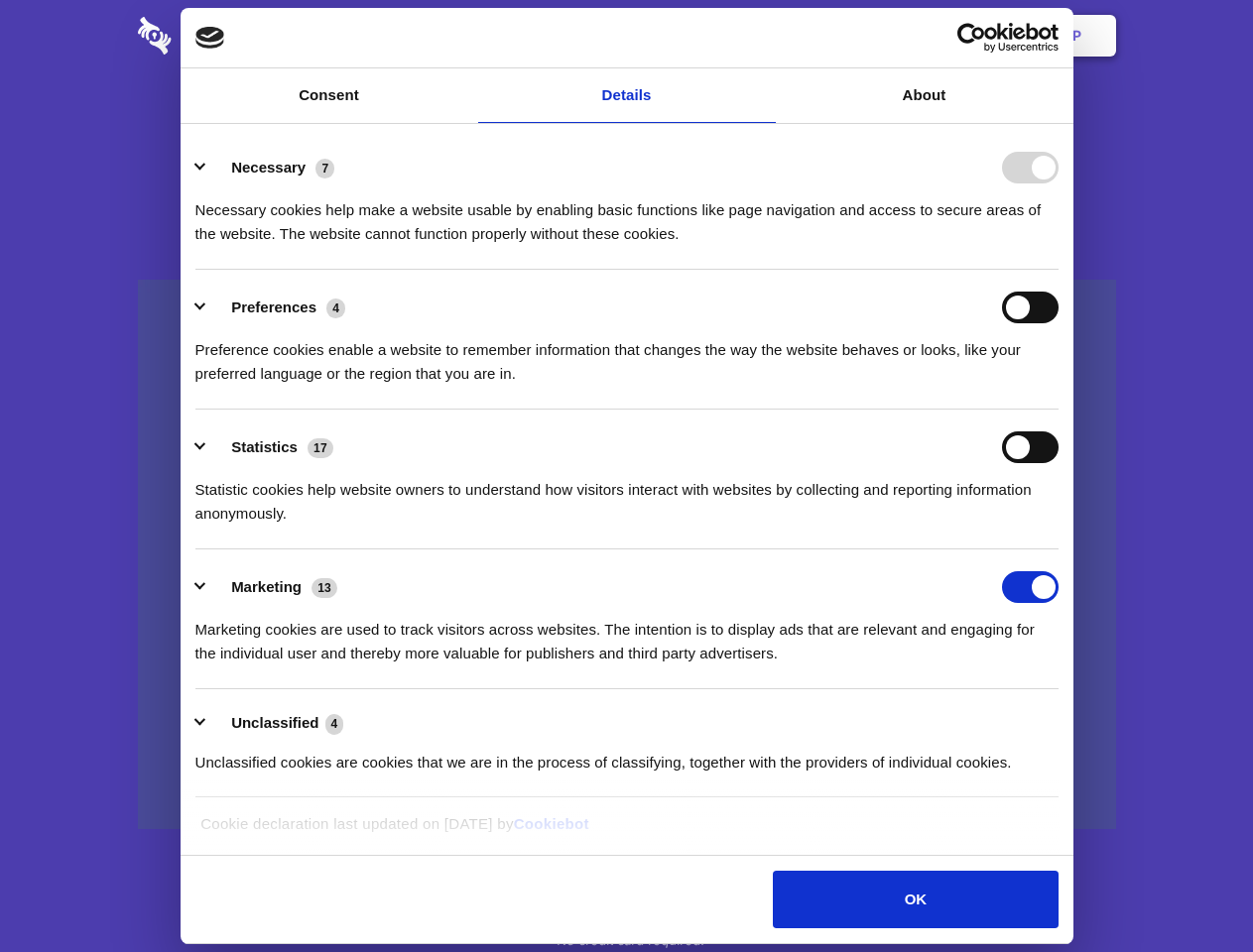 The width and height of the screenshot is (1253, 952). I want to click on button: Preferences (4), so click(277, 308).